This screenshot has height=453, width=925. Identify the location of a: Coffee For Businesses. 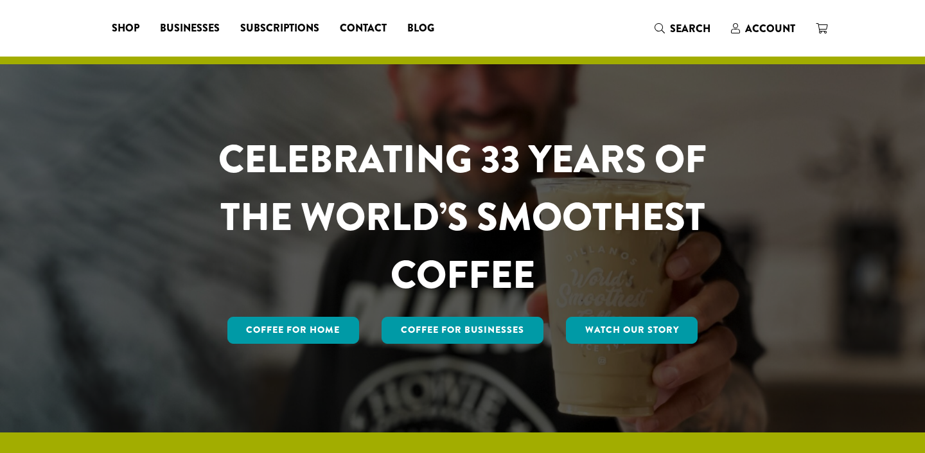
(463, 330).